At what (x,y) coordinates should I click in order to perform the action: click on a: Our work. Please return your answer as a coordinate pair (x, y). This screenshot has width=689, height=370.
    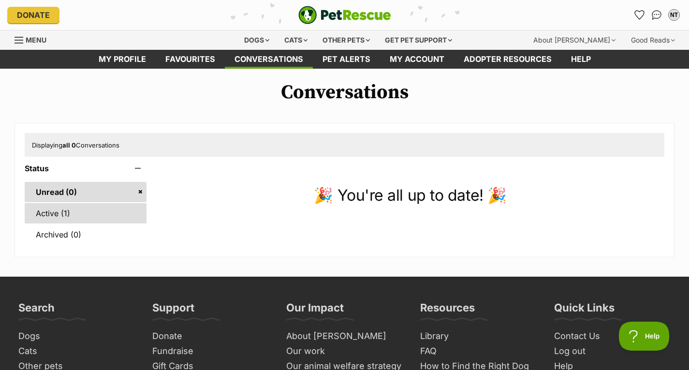
    Looking at the image, I should click on (344, 351).